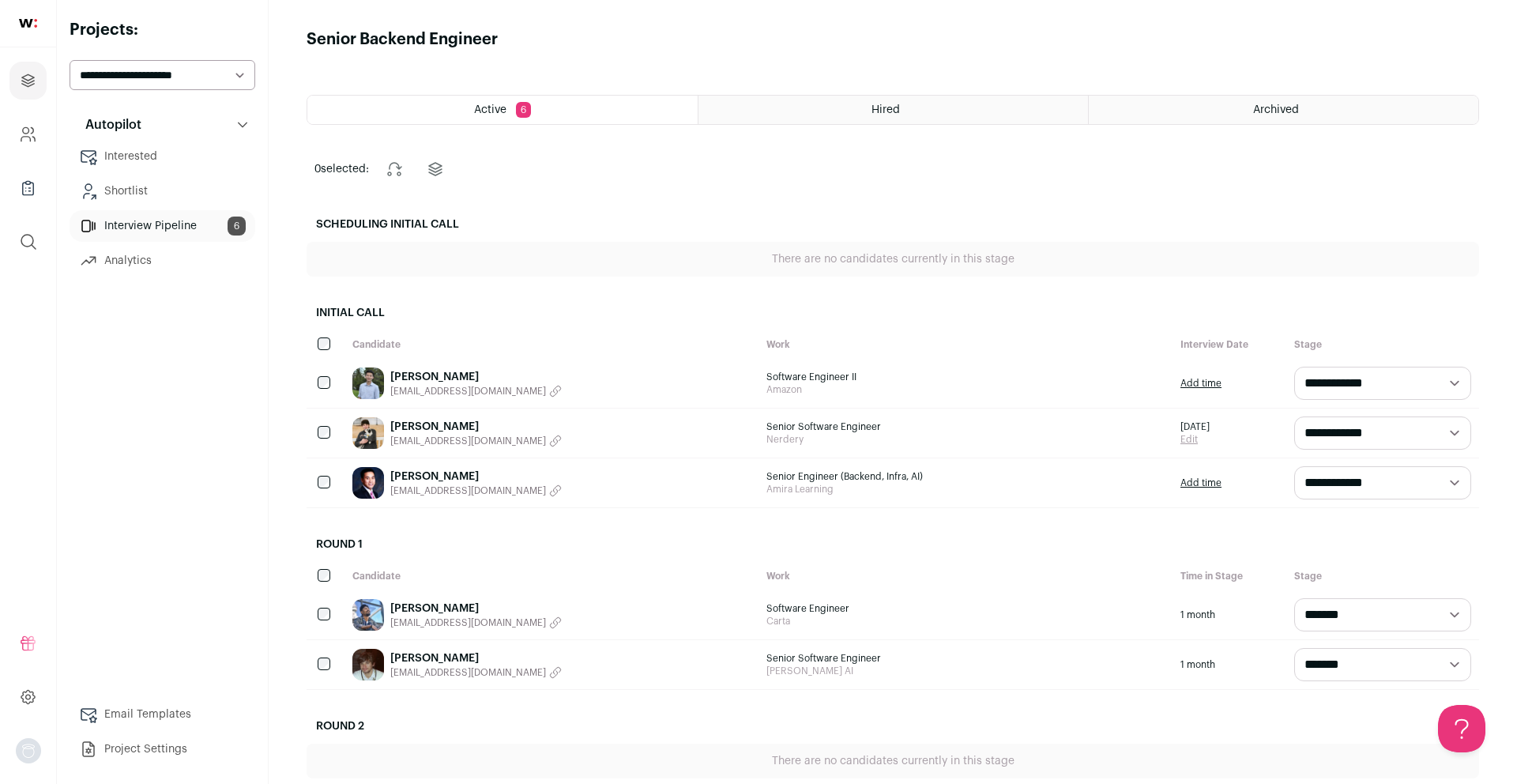 Image resolution: width=1517 pixels, height=784 pixels. What do you see at coordinates (1229, 345) in the screenshot?
I see `div: Interview Date` at bounding box center [1229, 345].